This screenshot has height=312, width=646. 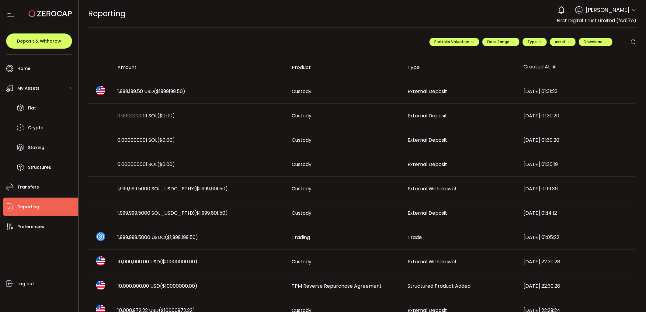 What do you see at coordinates (501, 42) in the screenshot?
I see `span: Date Range` at bounding box center [501, 42].